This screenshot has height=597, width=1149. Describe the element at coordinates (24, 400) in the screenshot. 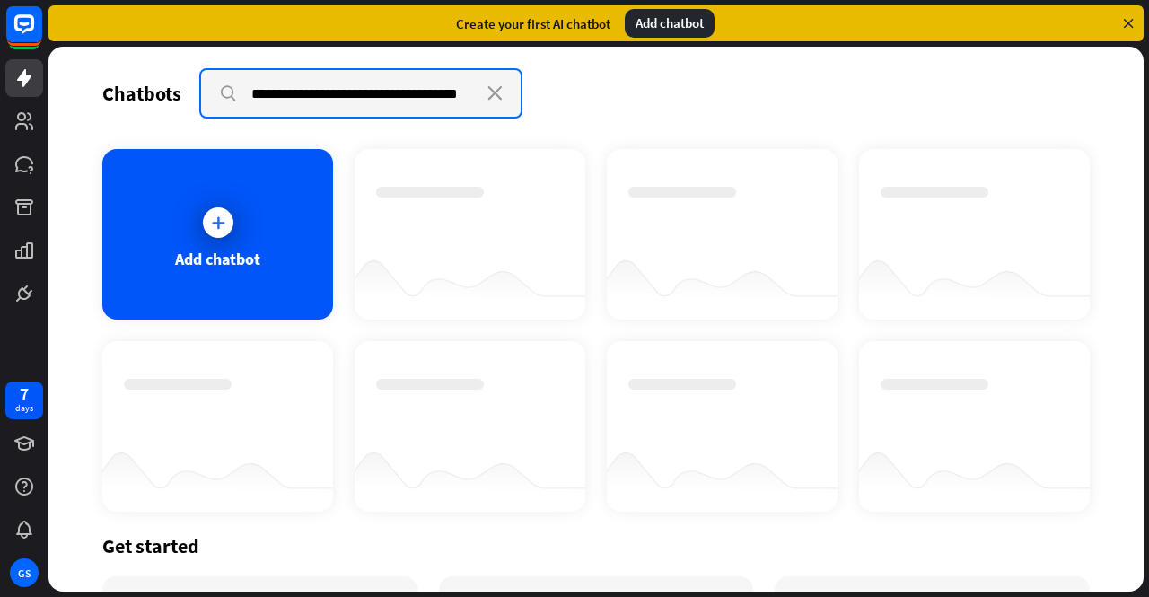

I see `a: 7 days` at that location.